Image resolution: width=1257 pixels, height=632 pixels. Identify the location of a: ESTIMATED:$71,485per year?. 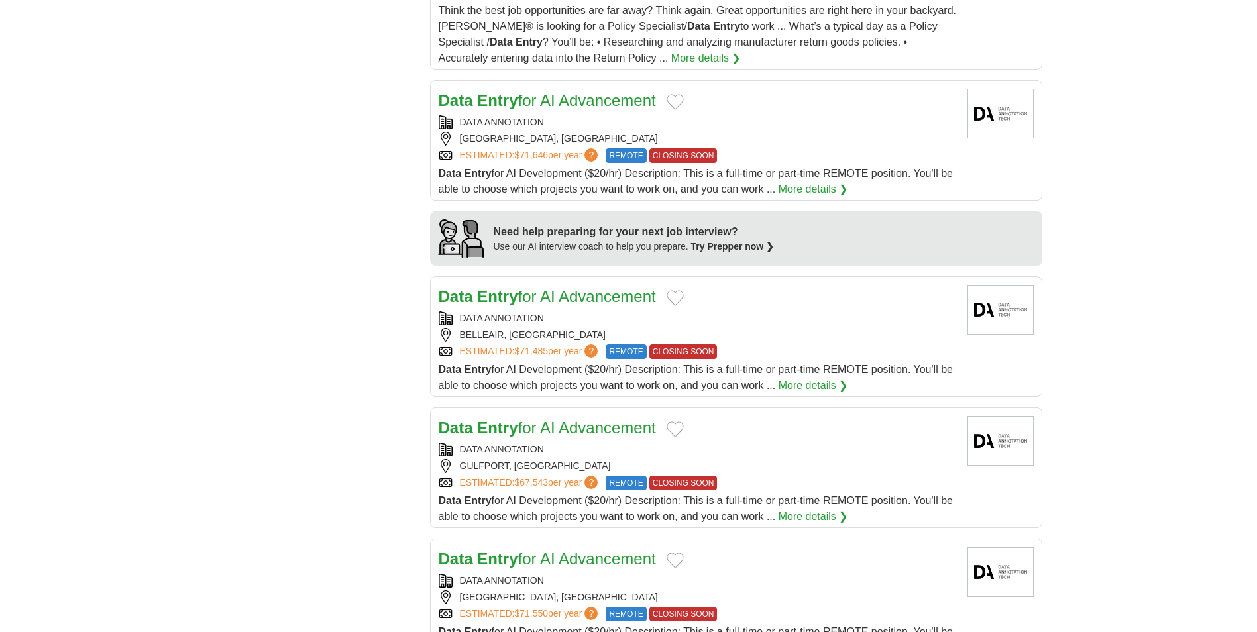
(530, 352).